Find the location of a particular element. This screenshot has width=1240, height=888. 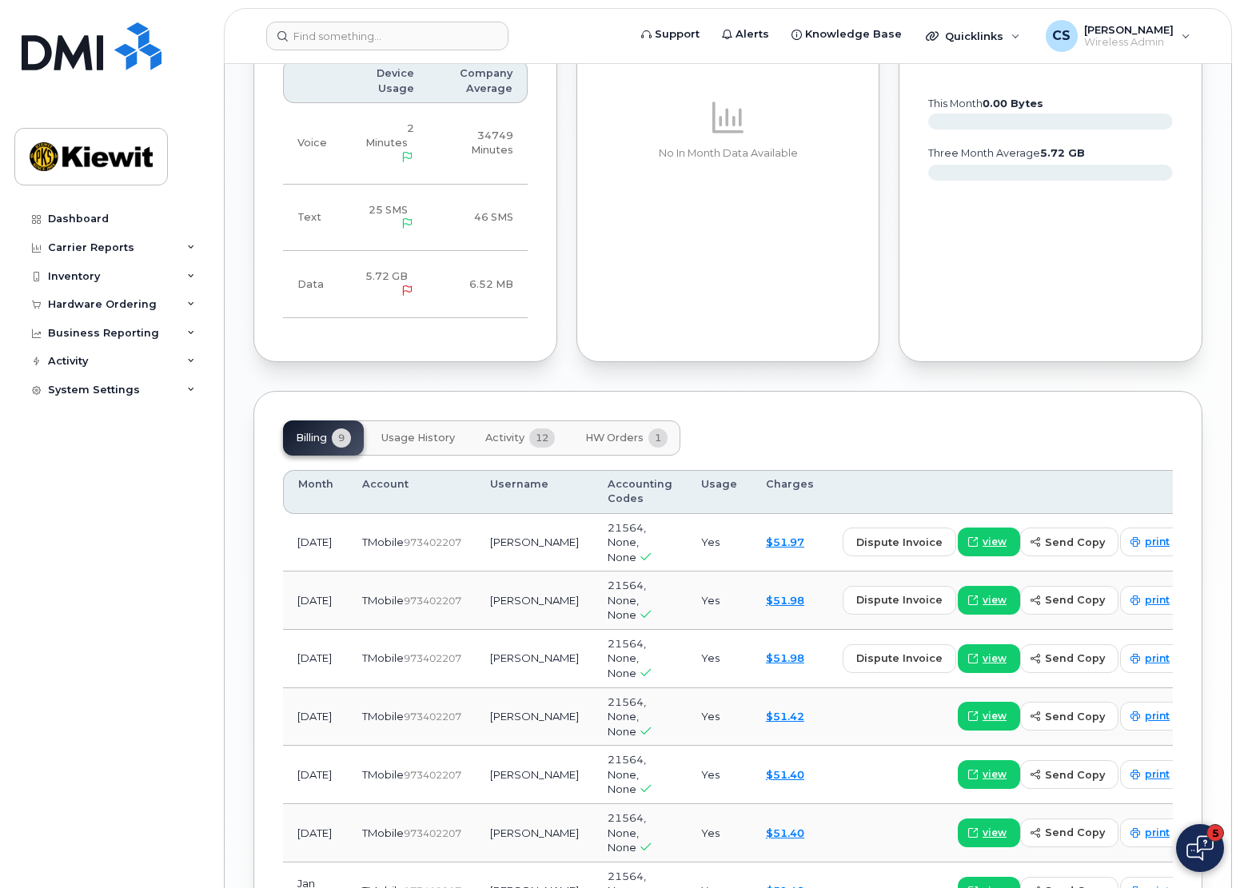

span: Usage History is located at coordinates (418, 438).